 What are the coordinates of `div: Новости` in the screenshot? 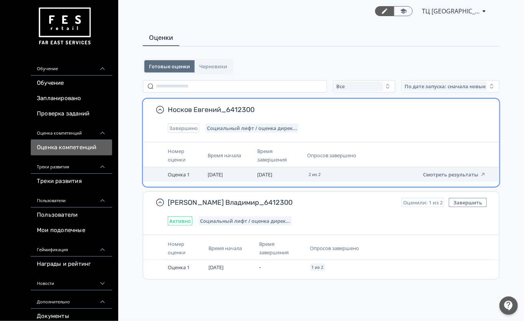 It's located at (71, 281).